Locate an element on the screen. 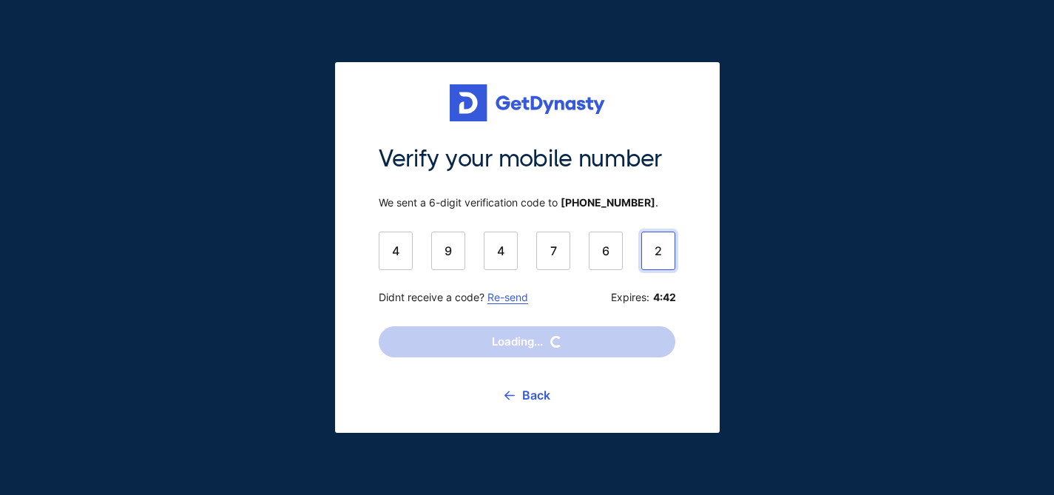 The width and height of the screenshot is (1054, 495). img: go back icon is located at coordinates (510, 395).